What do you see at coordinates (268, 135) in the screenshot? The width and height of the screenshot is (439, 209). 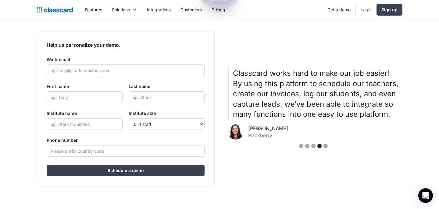 I see `div: Hackberry` at bounding box center [268, 135].